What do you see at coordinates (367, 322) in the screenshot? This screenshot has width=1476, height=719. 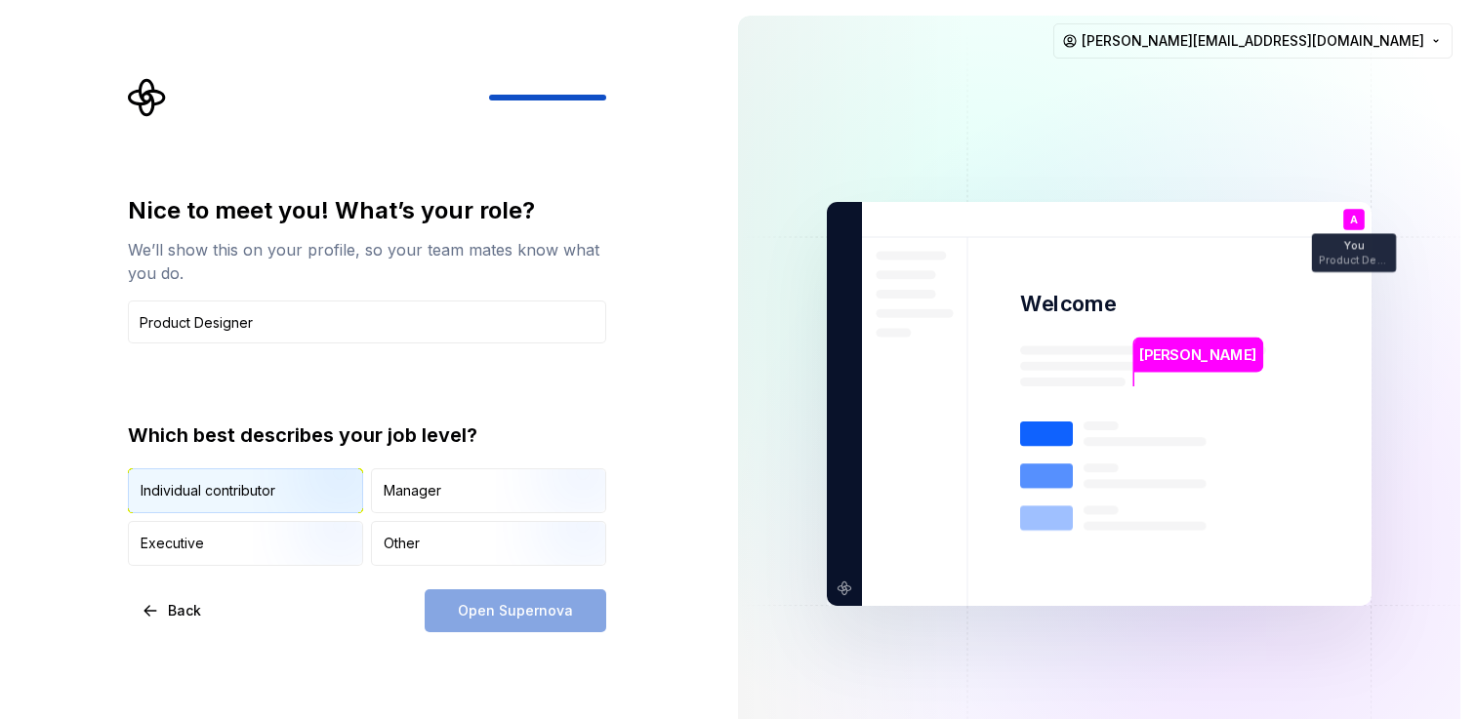 I see `input: Job title` at bounding box center [367, 322].